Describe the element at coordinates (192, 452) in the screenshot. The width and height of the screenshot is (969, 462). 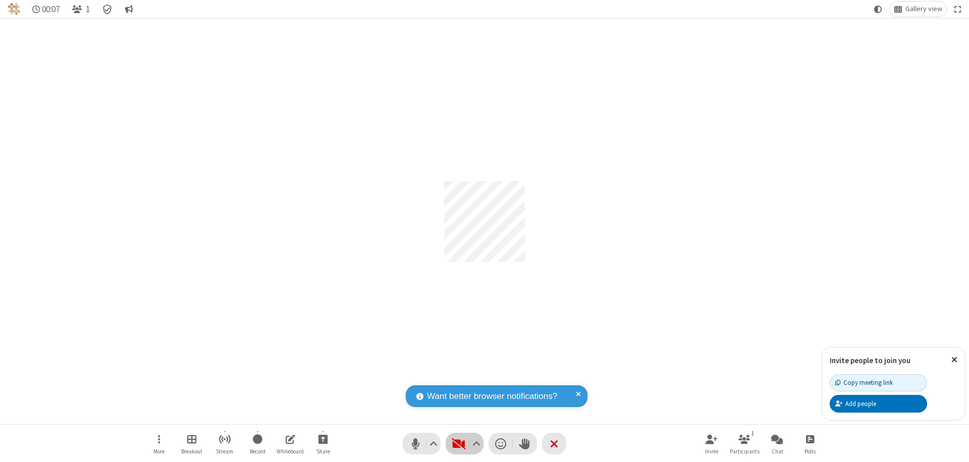
I see `span: Breakout` at that location.